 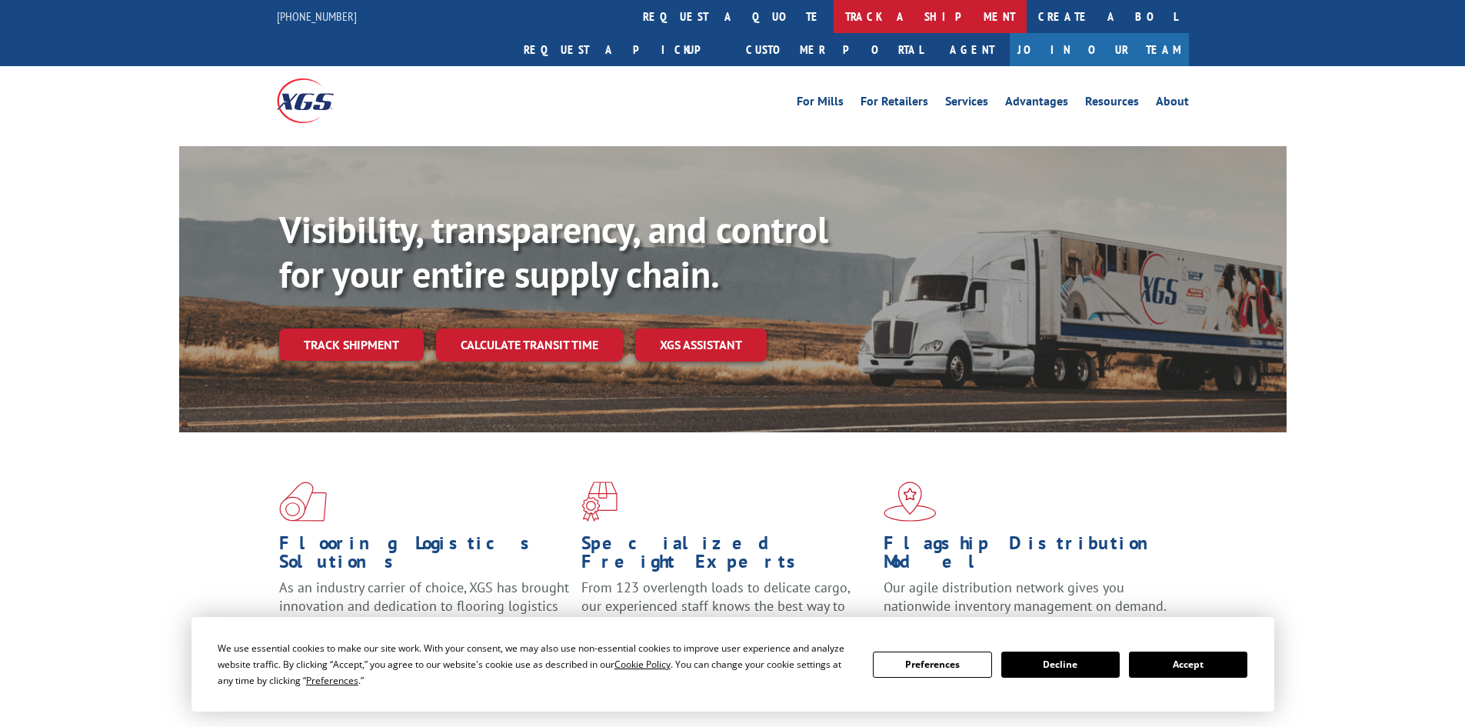 What do you see at coordinates (820, 104) in the screenshot?
I see `a: For Mills` at bounding box center [820, 104].